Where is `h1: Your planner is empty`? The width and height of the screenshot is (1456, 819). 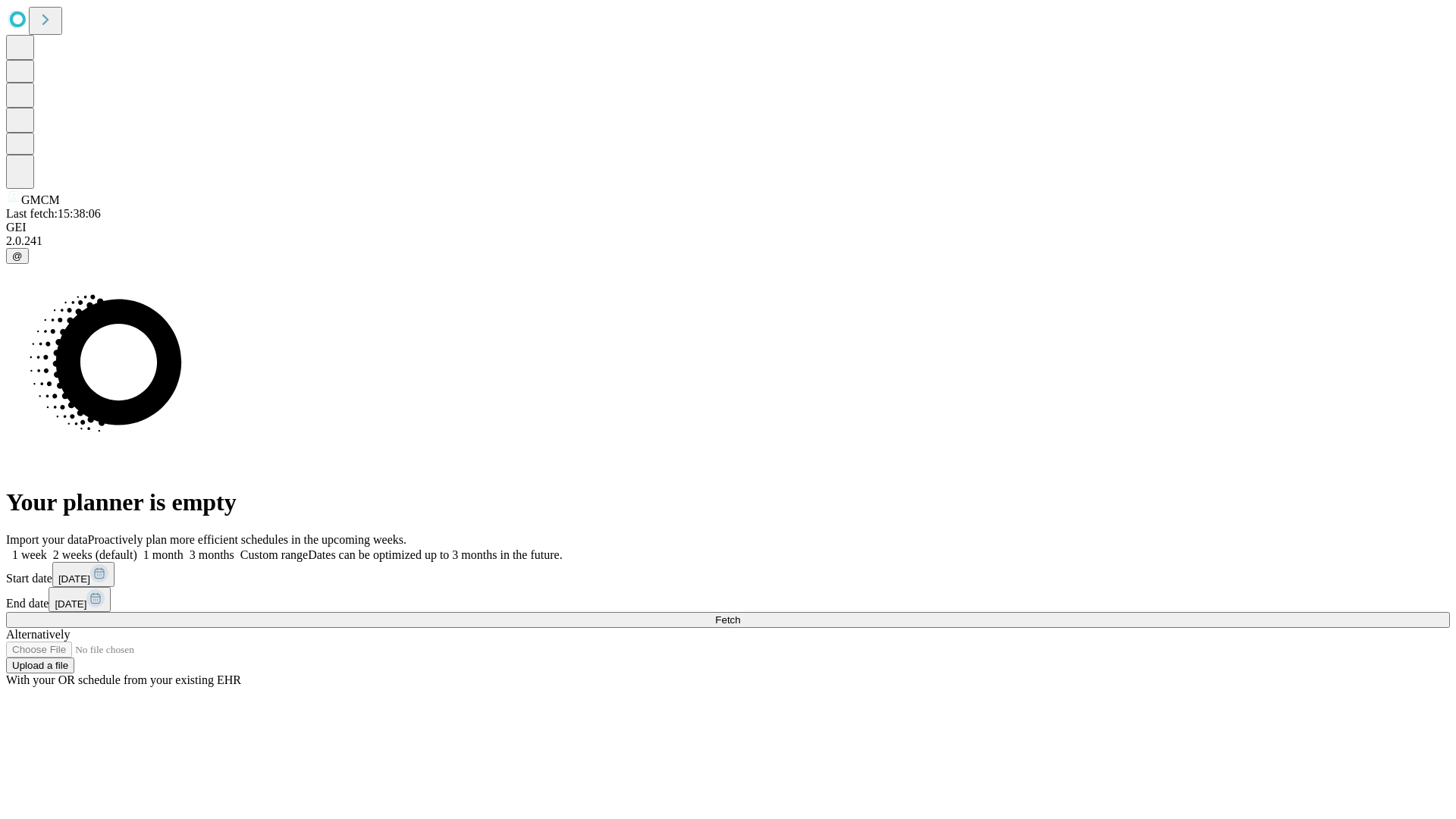
h1: Your planner is empty is located at coordinates (728, 502).